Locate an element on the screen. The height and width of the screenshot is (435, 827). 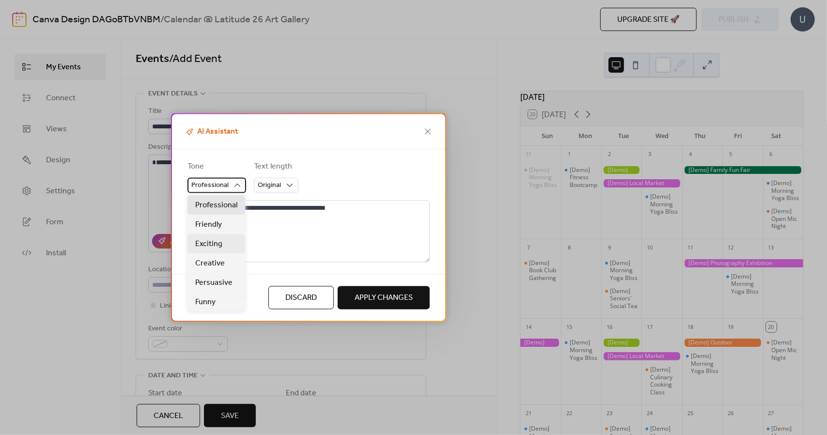
div: Text length is located at coordinates (275, 167).